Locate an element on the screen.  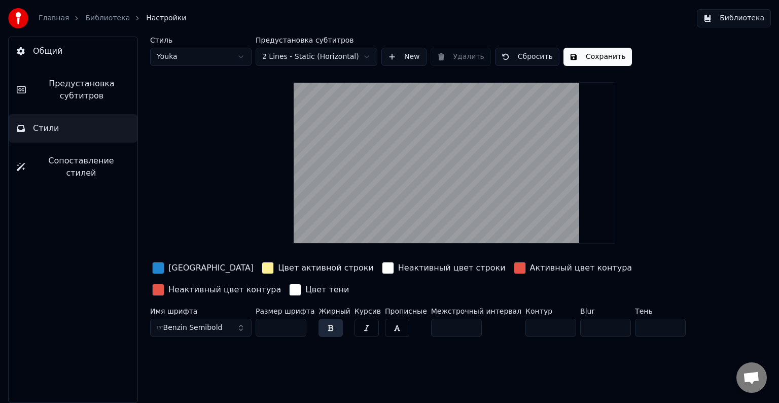
button: Библиотека is located at coordinates (734, 18).